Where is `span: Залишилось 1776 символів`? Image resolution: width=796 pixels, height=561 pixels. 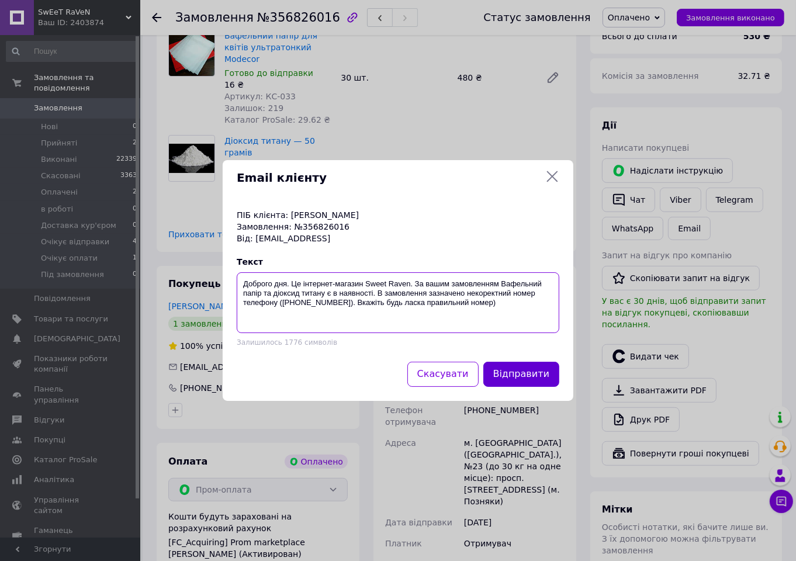 span: Залишилось 1776 символів is located at coordinates (287, 342).